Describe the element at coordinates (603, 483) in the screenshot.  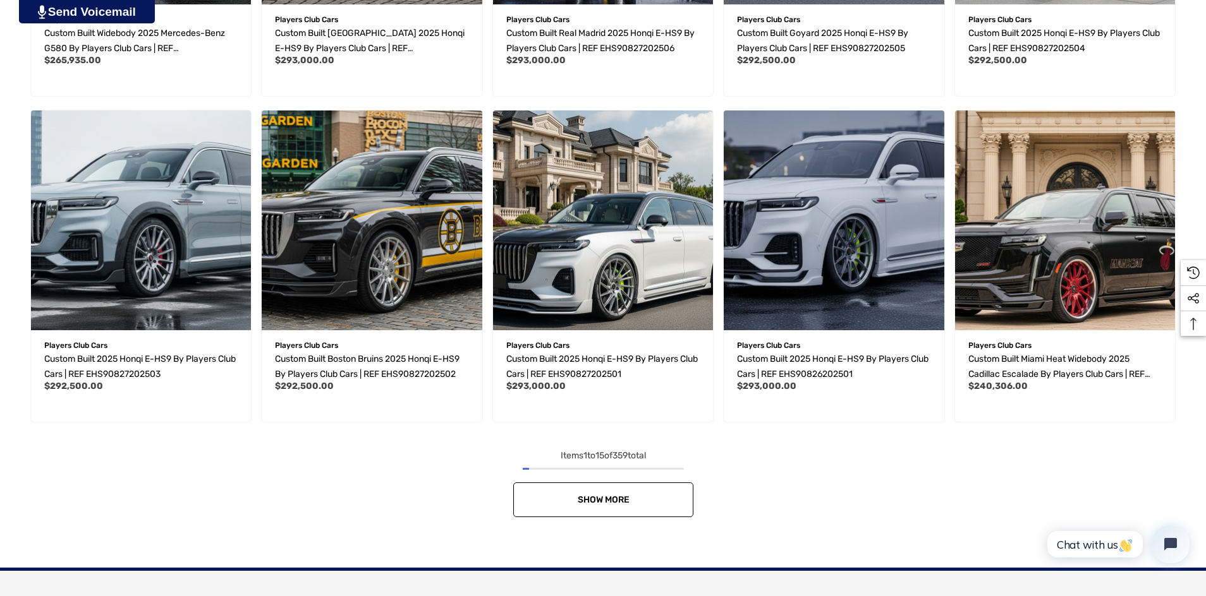
I see `nav: pagination` at that location.